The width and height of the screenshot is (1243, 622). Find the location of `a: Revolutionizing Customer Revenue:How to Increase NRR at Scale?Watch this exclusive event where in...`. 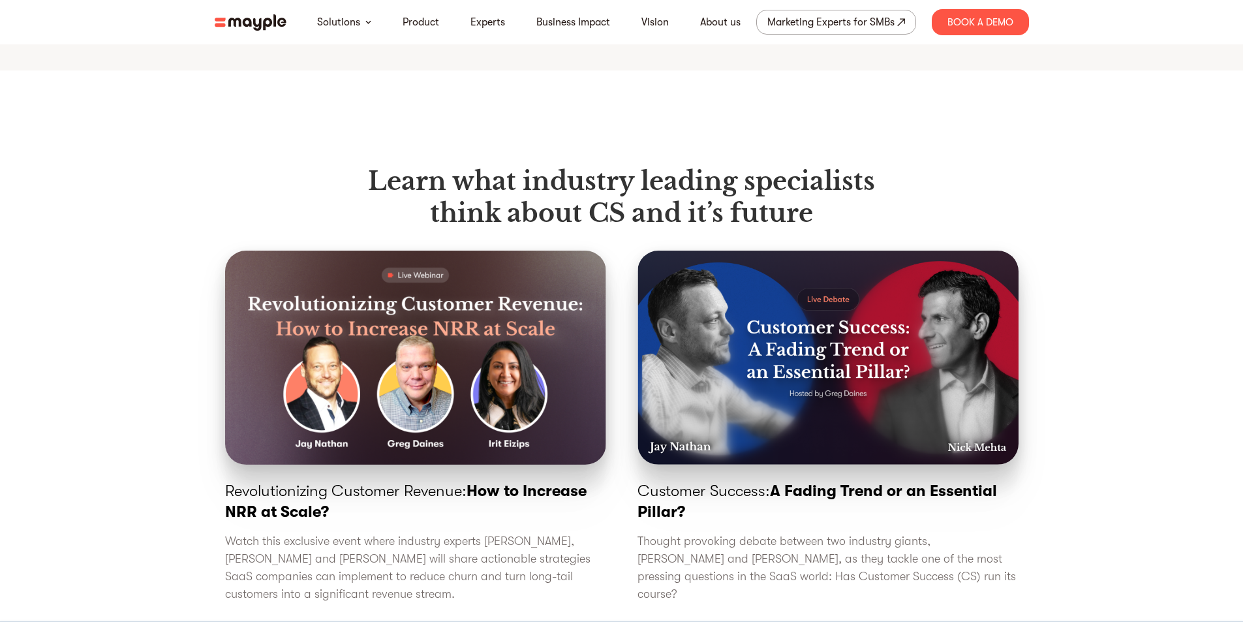

a: Revolutionizing Customer Revenue:How to Increase NRR at Scale?Watch this exclusive event where in... is located at coordinates (416, 432).